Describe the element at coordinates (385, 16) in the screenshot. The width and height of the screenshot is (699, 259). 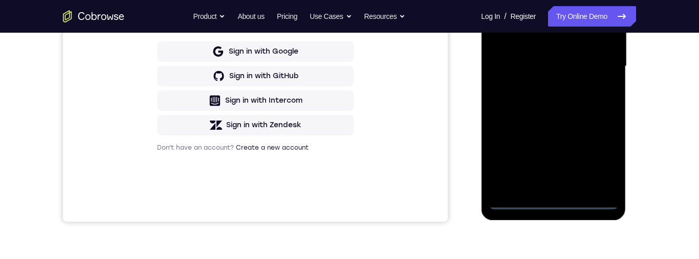
I see `button: Resources` at that location.